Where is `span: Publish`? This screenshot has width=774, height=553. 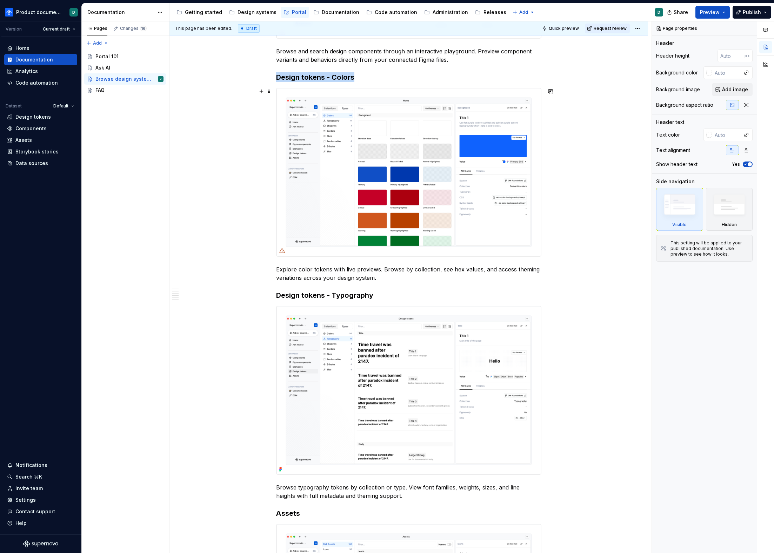
span: Publish is located at coordinates (752, 12).